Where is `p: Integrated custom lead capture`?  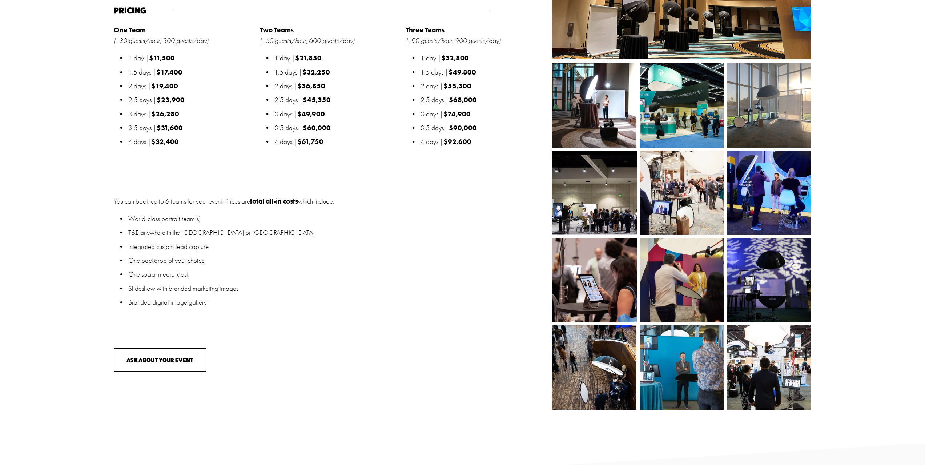
p: Integrated custom lead capture is located at coordinates (338, 247).